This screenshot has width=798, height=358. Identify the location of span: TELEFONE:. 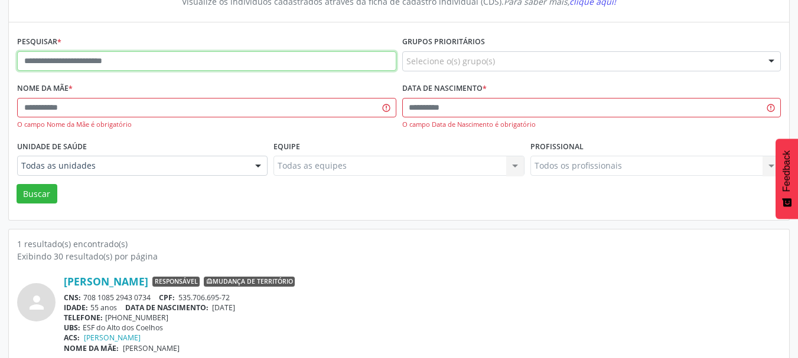
(83, 318).